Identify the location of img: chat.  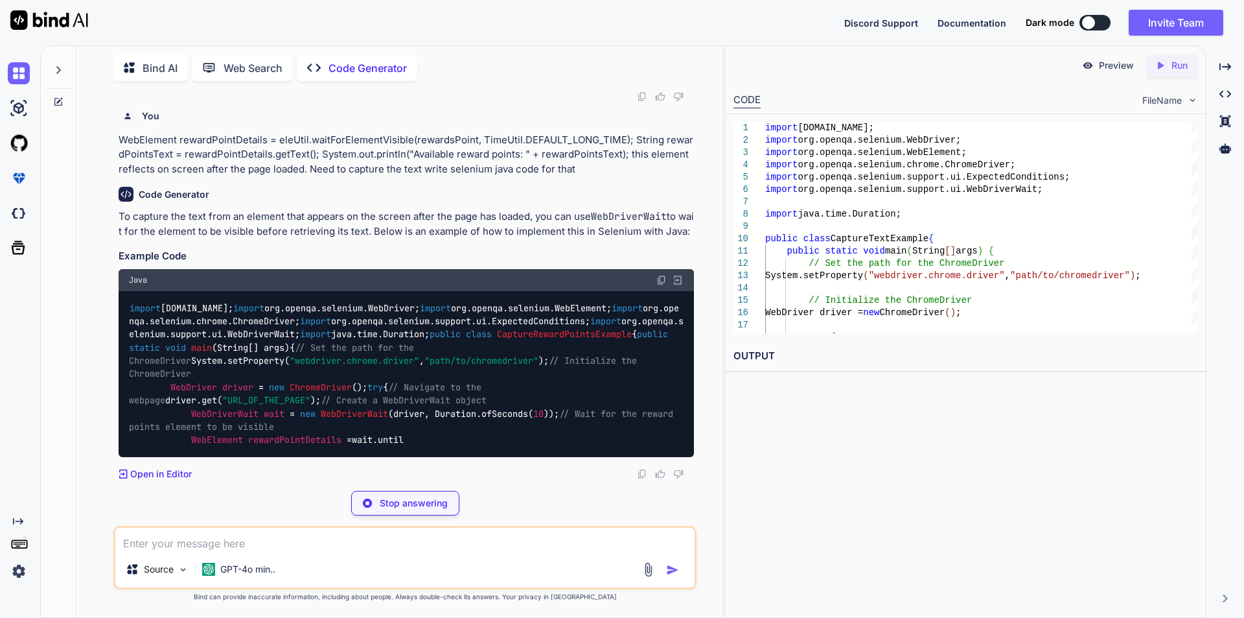
(19, 73).